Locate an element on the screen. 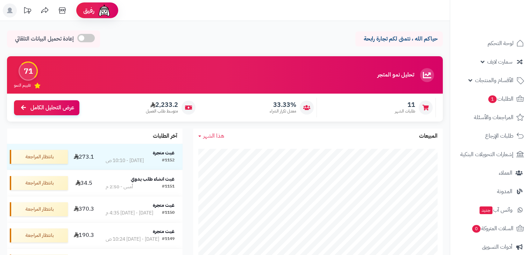 Image resolution: width=532 pixels, height=255 pixels. a: طلبات الإرجاع is located at coordinates (491, 136).